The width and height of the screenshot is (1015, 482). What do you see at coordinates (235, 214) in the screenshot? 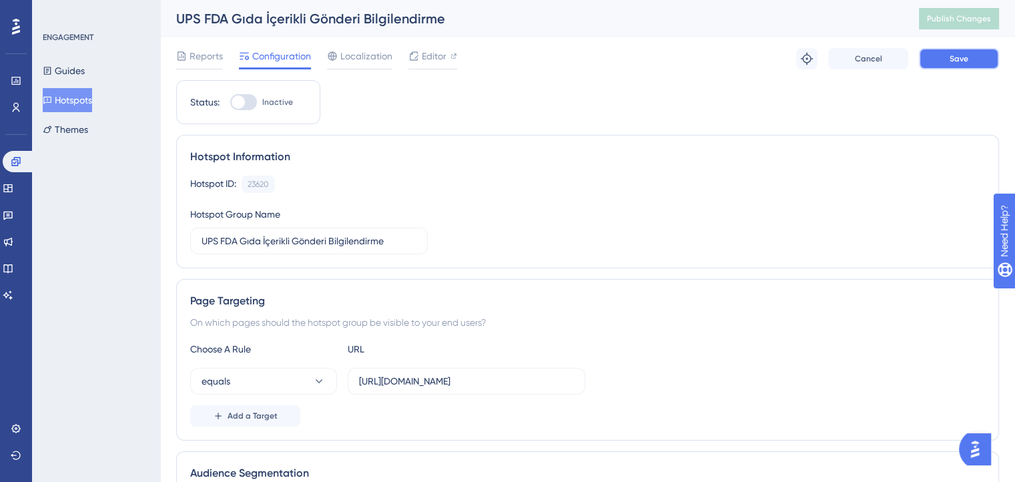
I see `div: Hotspot Group Name` at bounding box center [235, 214].